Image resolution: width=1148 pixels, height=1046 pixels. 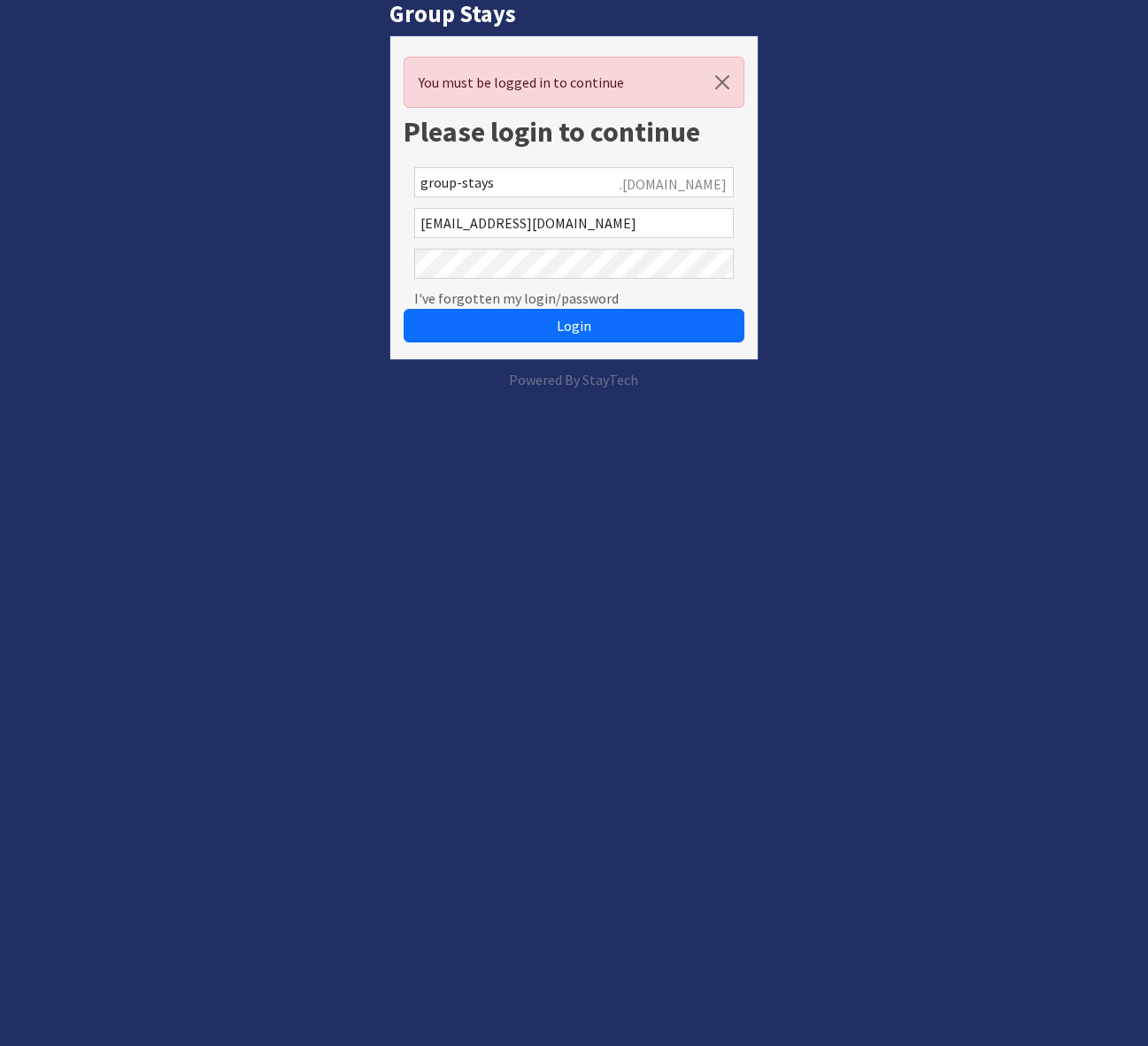 I want to click on h1: Please login to continue, so click(x=574, y=132).